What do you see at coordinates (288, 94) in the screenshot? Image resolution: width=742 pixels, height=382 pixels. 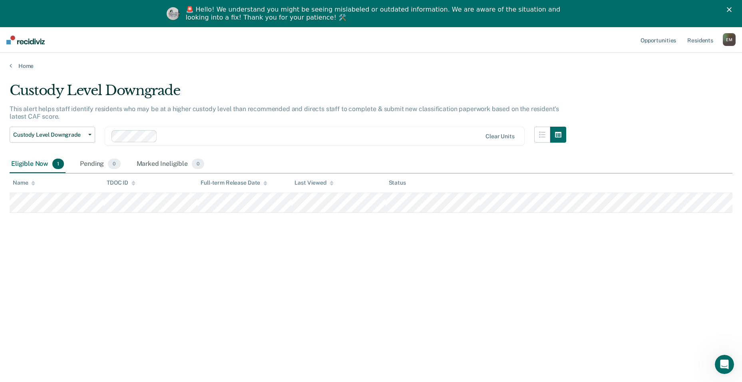 I see `div: Custody Level Downgrade` at bounding box center [288, 94].